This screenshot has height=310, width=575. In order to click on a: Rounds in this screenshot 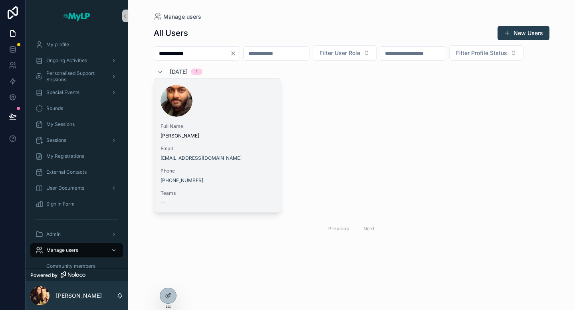, I will do `click(77, 109)`.